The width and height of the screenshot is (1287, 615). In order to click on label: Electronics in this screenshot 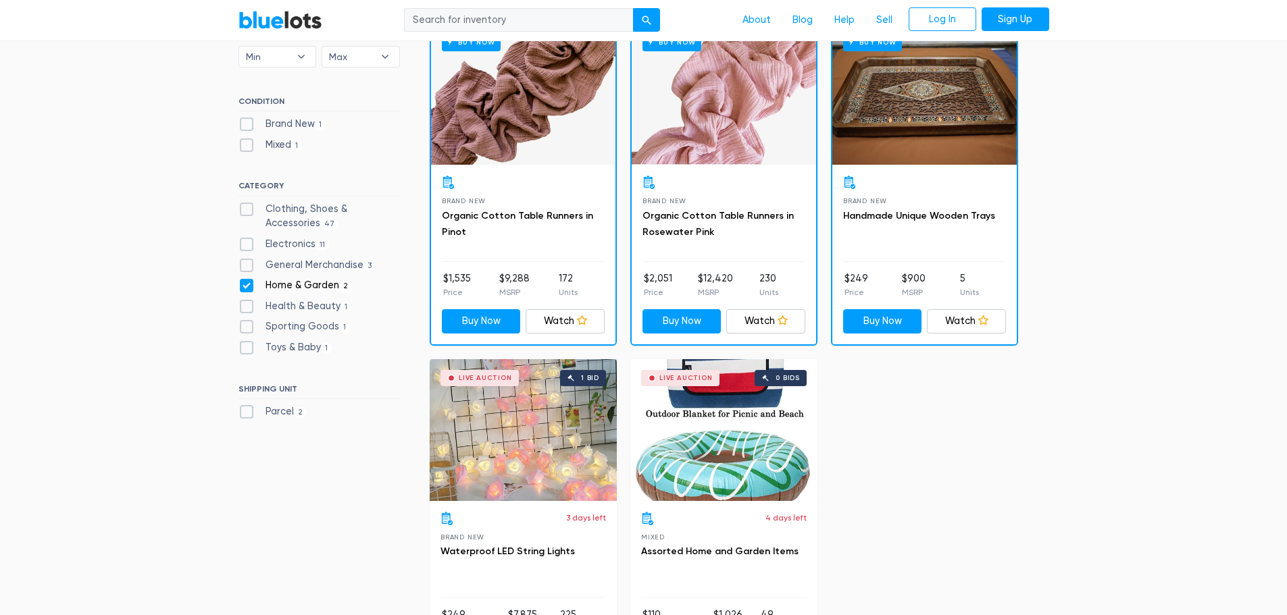, I will do `click(284, 245)`.